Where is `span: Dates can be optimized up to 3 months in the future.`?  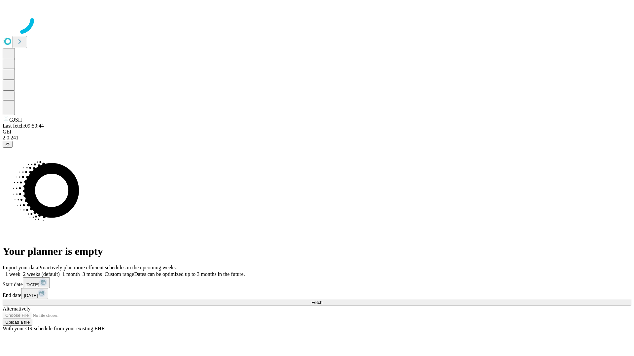
span: Dates can be optimized up to 3 months in the future. is located at coordinates (189, 274).